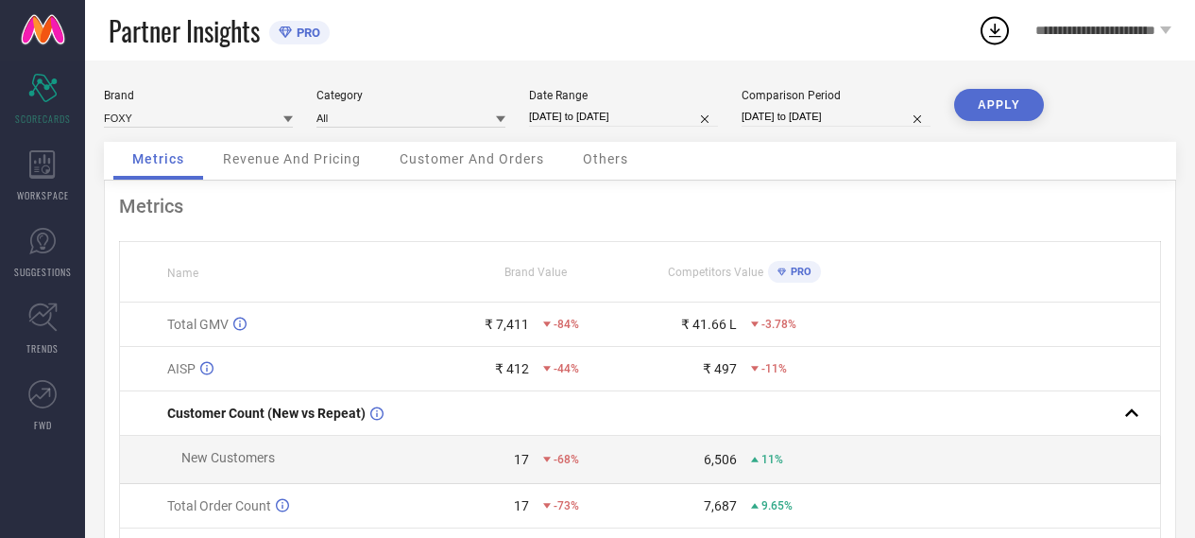  I want to click on div: Comparison Period, so click(836, 95).